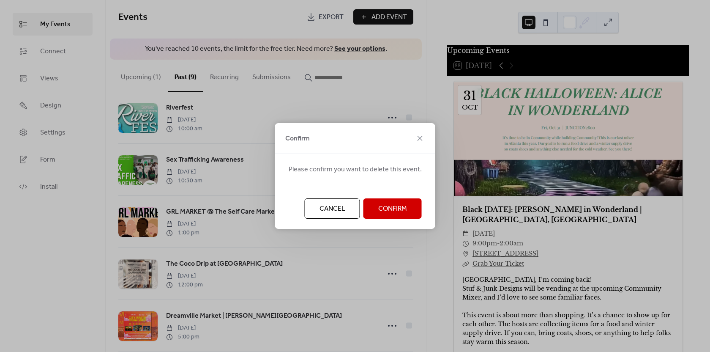  What do you see at coordinates (332, 209) in the screenshot?
I see `span: Cancel` at bounding box center [332, 209].